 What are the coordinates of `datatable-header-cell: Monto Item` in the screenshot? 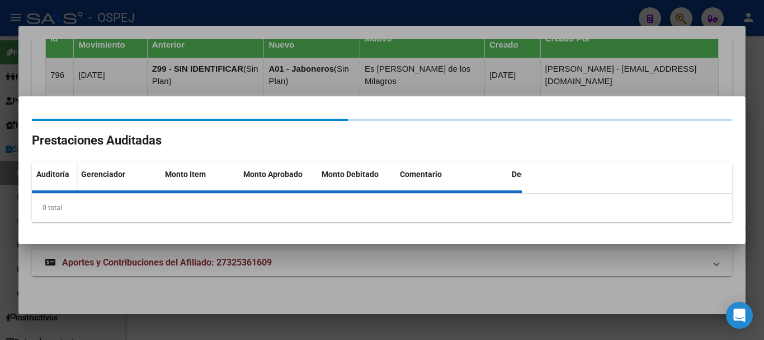 It's located at (200, 186).